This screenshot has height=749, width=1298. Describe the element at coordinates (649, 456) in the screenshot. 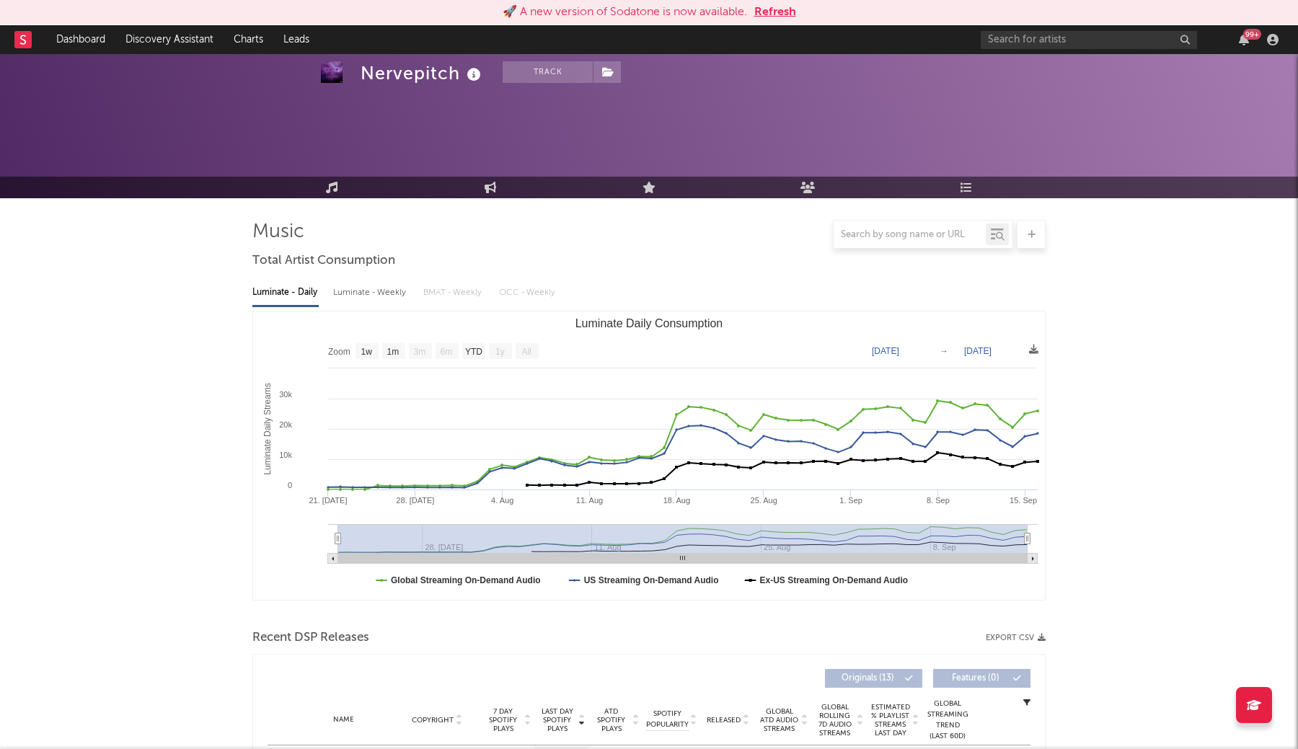

I see `svg: Luminate Daily Consumption` at that location.